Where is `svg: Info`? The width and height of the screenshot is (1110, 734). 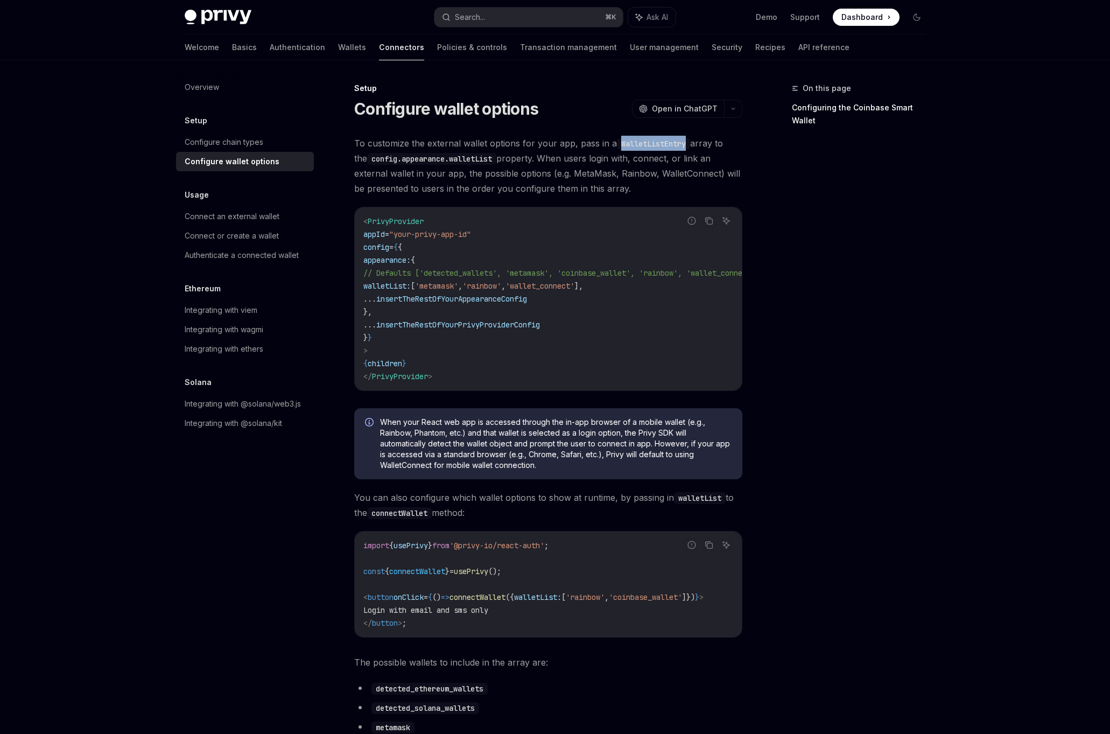
svg: Info is located at coordinates (370, 423).